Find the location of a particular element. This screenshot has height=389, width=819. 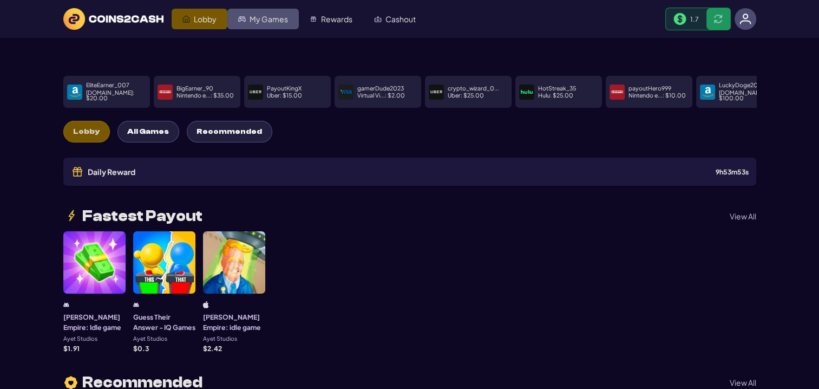

li: Cashout is located at coordinates (395, 19).